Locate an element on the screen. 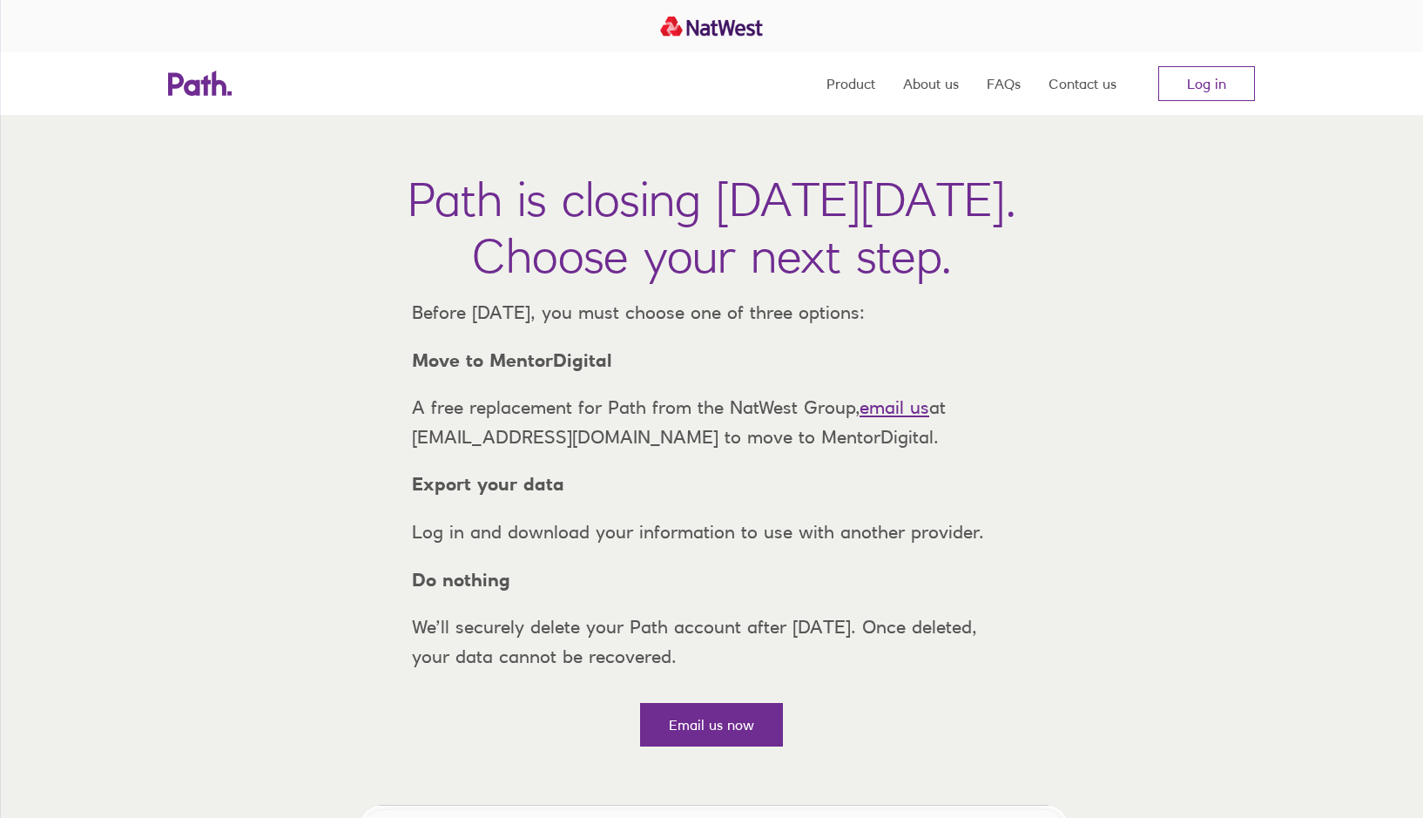 This screenshot has width=1423, height=818. p: Log in and download your information to use with another provider. is located at coordinates (711, 532).